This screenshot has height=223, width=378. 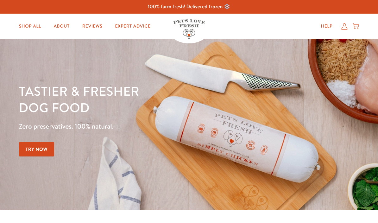 I want to click on a: About, so click(x=62, y=26).